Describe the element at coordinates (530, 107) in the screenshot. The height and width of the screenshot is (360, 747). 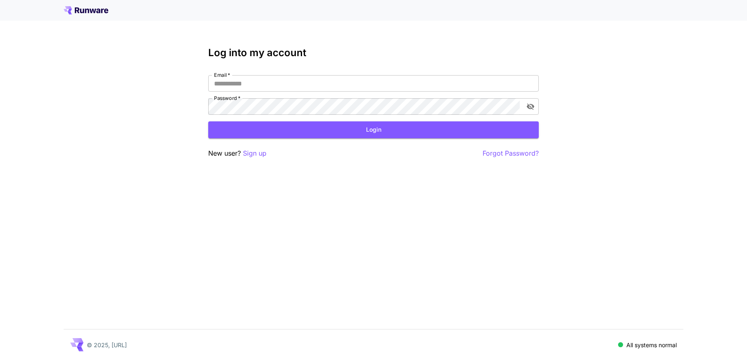
I see `button: toggle password visibility` at that location.